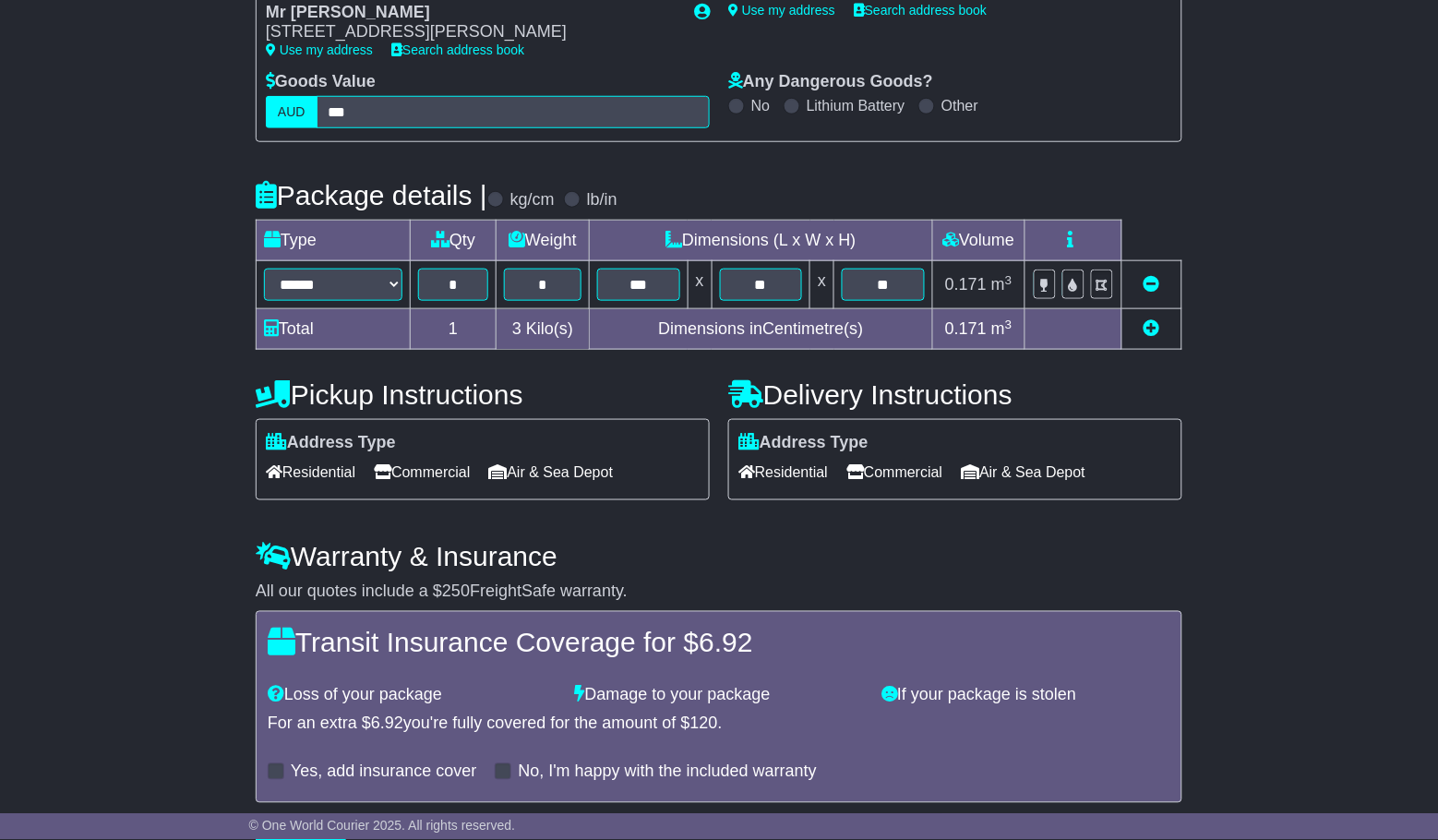 This screenshot has width=1438, height=840. Describe the element at coordinates (760, 241) in the screenshot. I see `td: Dimensions (L x W x H)` at that location.